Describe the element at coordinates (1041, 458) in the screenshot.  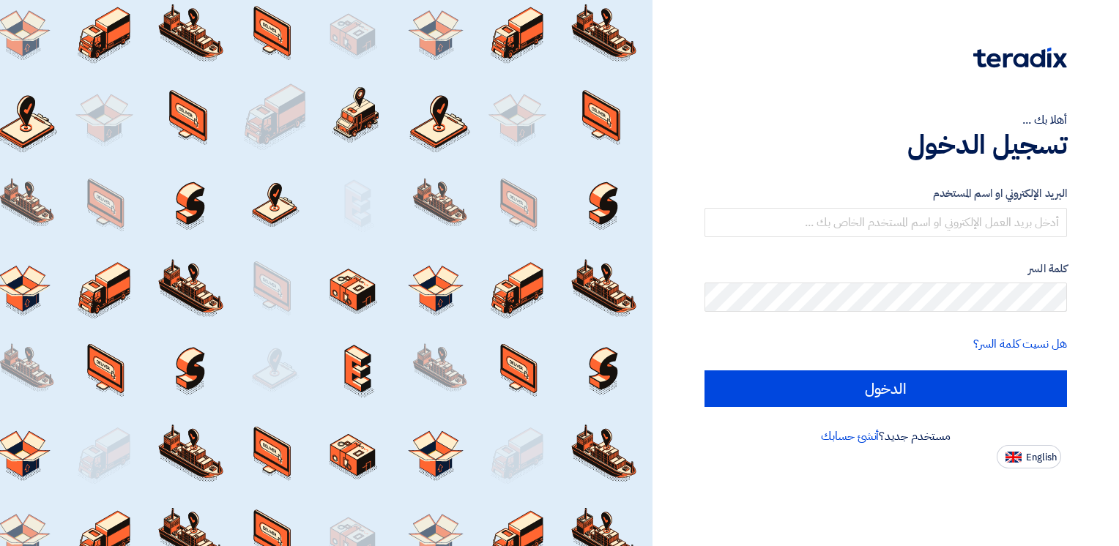
I see `span: English` at that location.